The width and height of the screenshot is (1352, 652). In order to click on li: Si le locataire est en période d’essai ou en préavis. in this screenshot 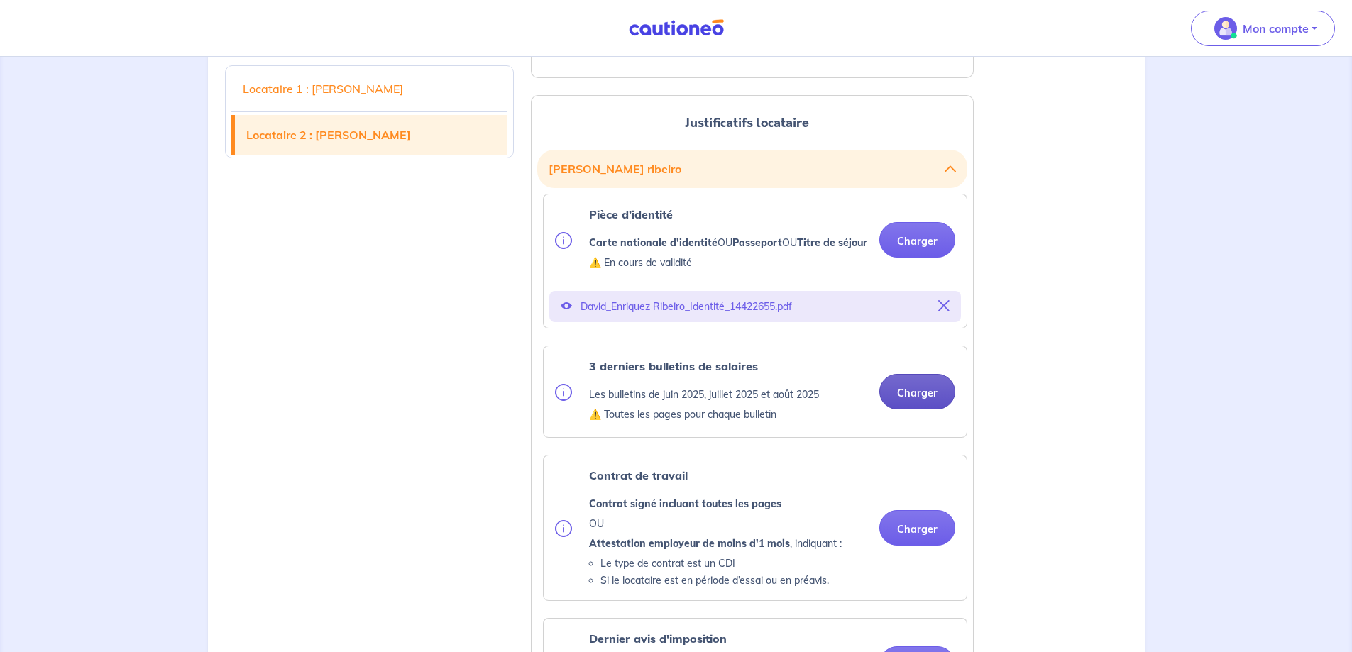, I will do `click(721, 581)`.